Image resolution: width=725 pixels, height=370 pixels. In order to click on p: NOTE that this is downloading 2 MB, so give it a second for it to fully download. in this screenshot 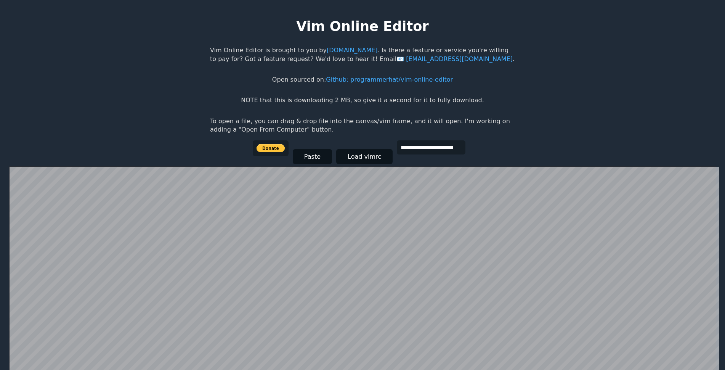, I will do `click(362, 100)`.